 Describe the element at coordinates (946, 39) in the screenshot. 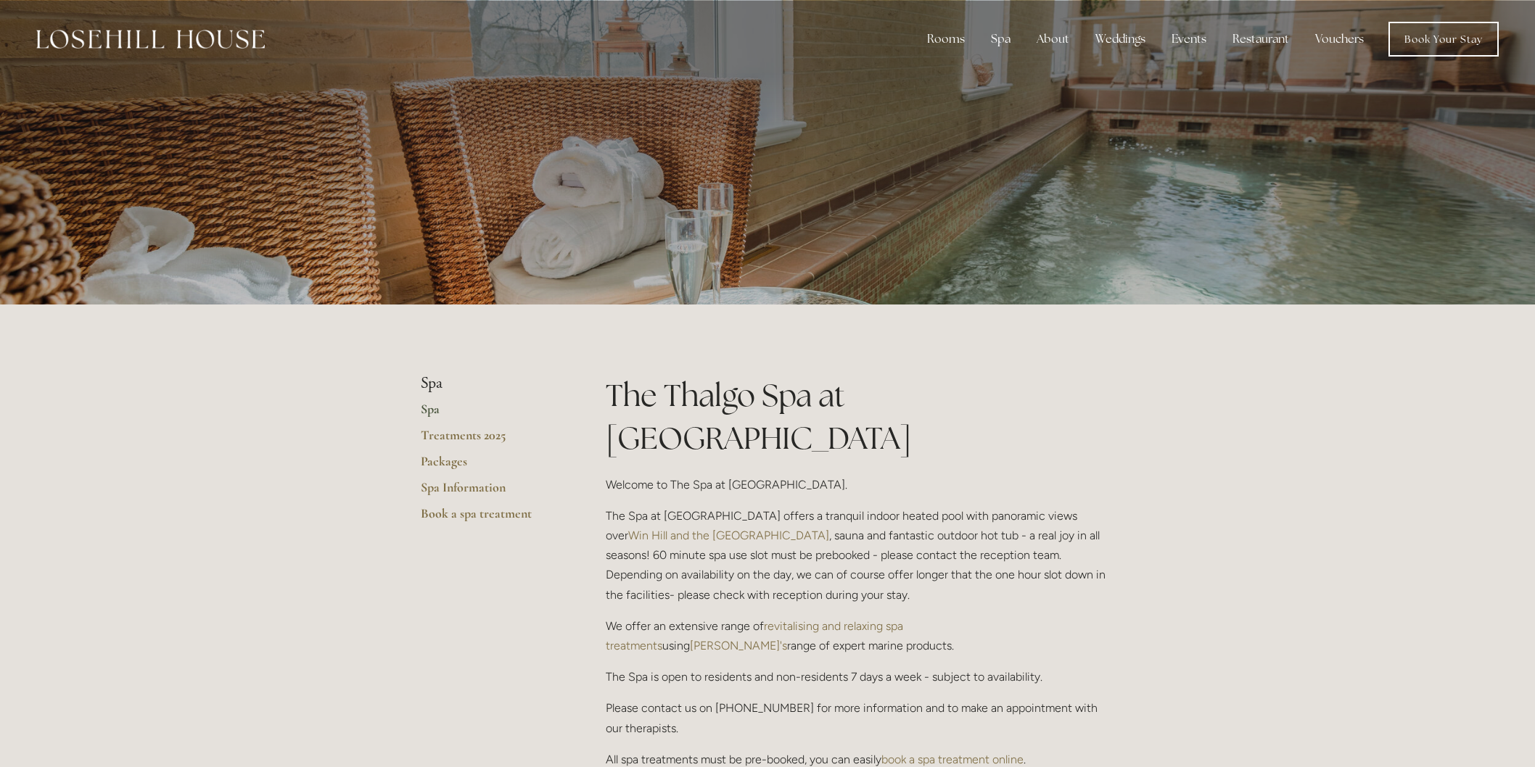

I see `div: Rooms` at that location.